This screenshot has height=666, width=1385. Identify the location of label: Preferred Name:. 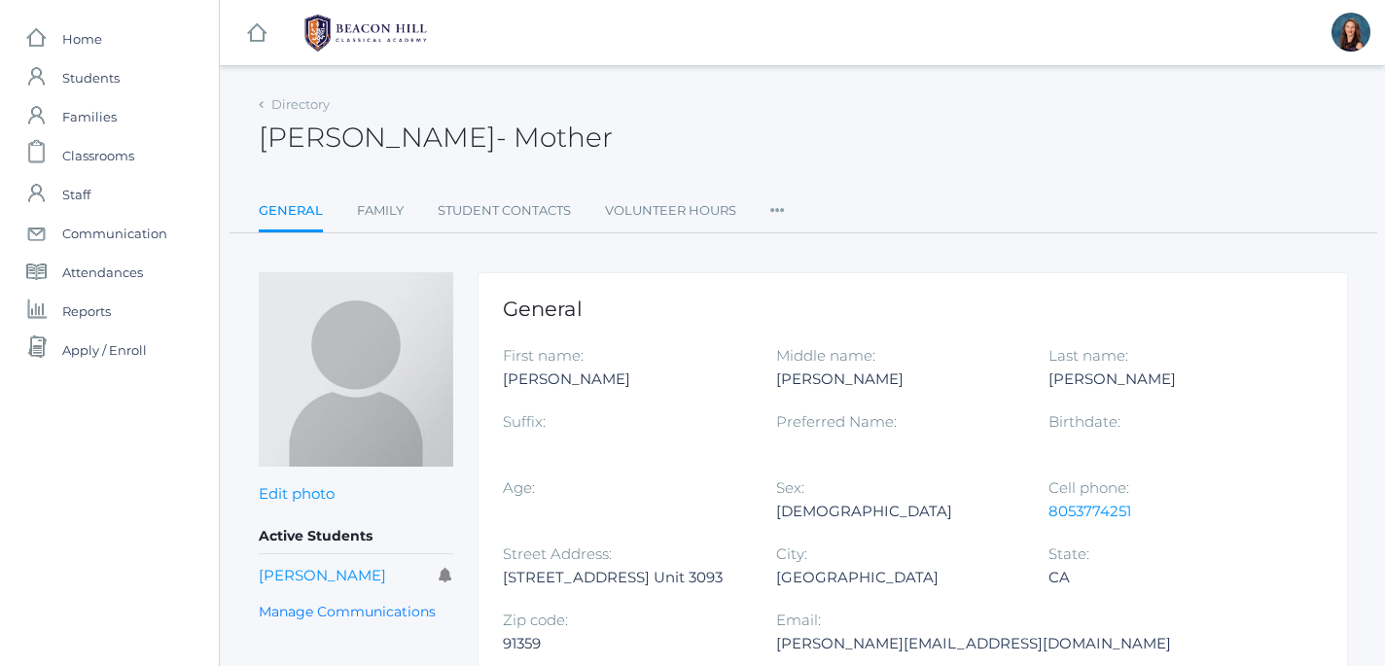
(836, 421).